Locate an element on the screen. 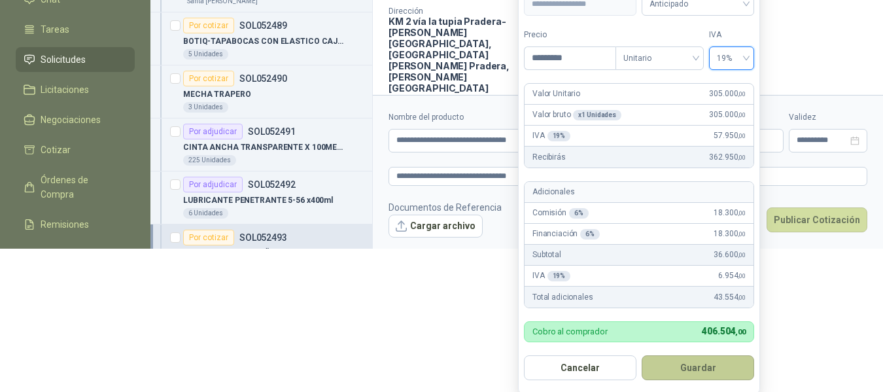 This screenshot has height=392, width=883. span: Tareas is located at coordinates (55, 29).